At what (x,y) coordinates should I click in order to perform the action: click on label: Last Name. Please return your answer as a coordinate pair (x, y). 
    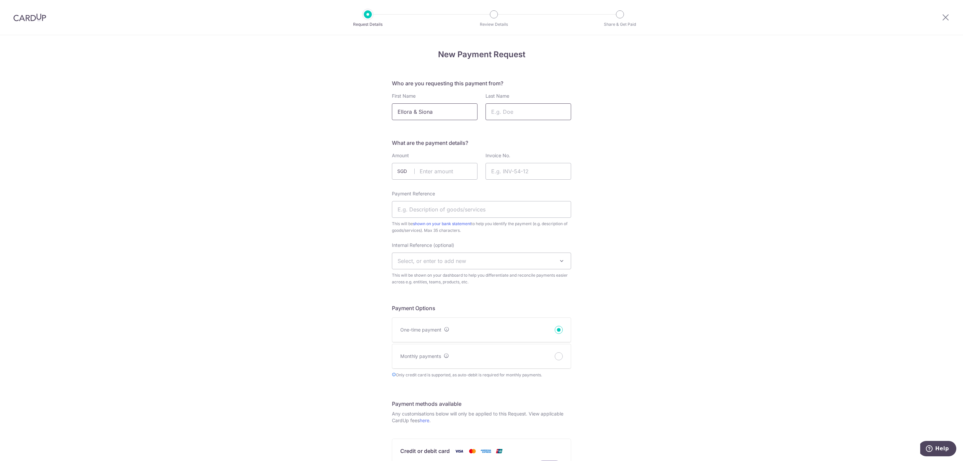
    Looking at the image, I should click on (497, 96).